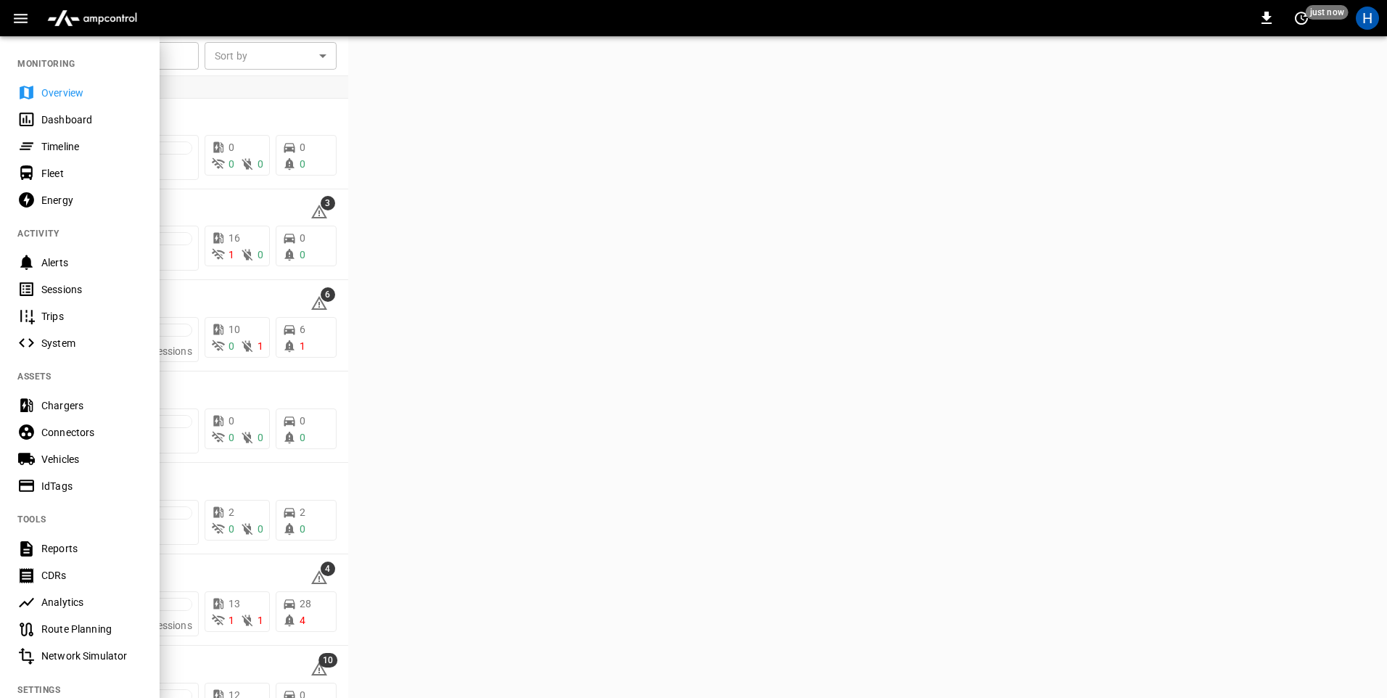 The width and height of the screenshot is (1387, 698). Describe the element at coordinates (91, 656) in the screenshot. I see `div: Network Simulator` at that location.